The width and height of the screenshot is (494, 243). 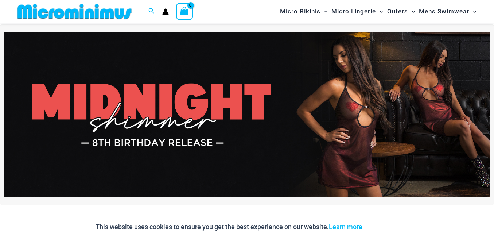 I want to click on img: Midnight Shimmer Red Dress, so click(x=247, y=114).